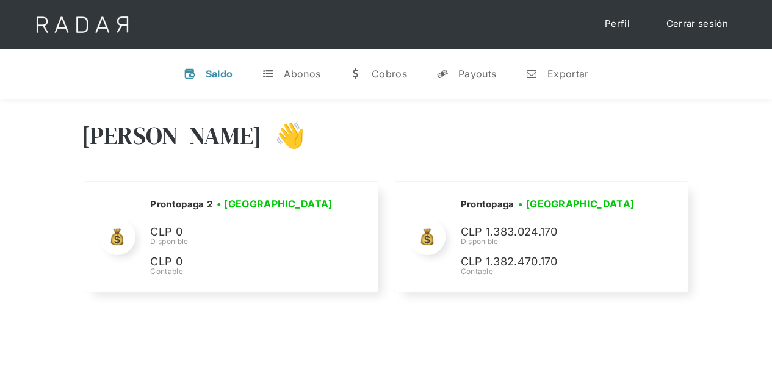  Describe the element at coordinates (568, 74) in the screenshot. I see `div: Exportar` at that location.